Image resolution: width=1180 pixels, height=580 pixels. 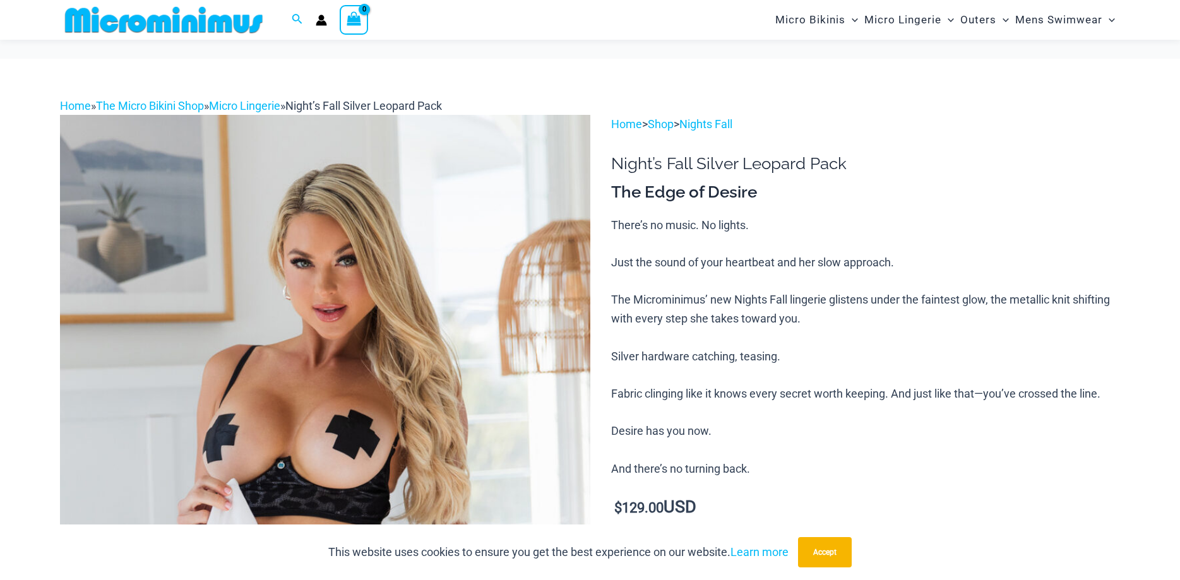 I want to click on p: There’s no music. No lights. Just the sound of your heartbeat and her slow approach. The Micromin..., so click(x=866, y=347).